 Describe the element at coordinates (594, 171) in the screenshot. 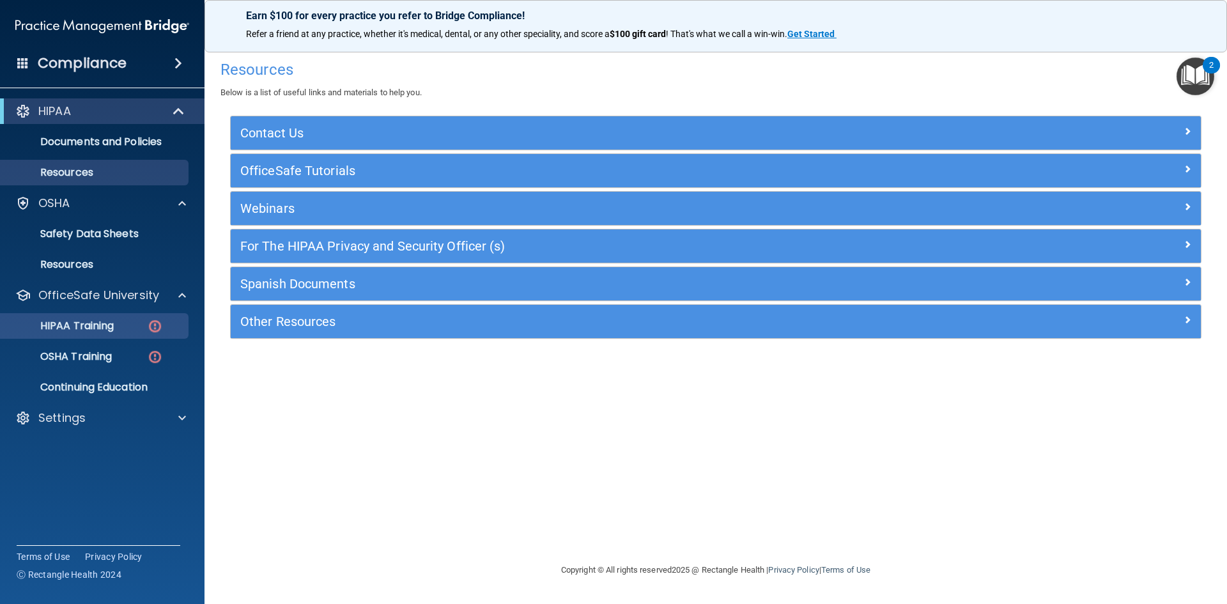

I see `h5: OfficeSafe Tutorials` at that location.